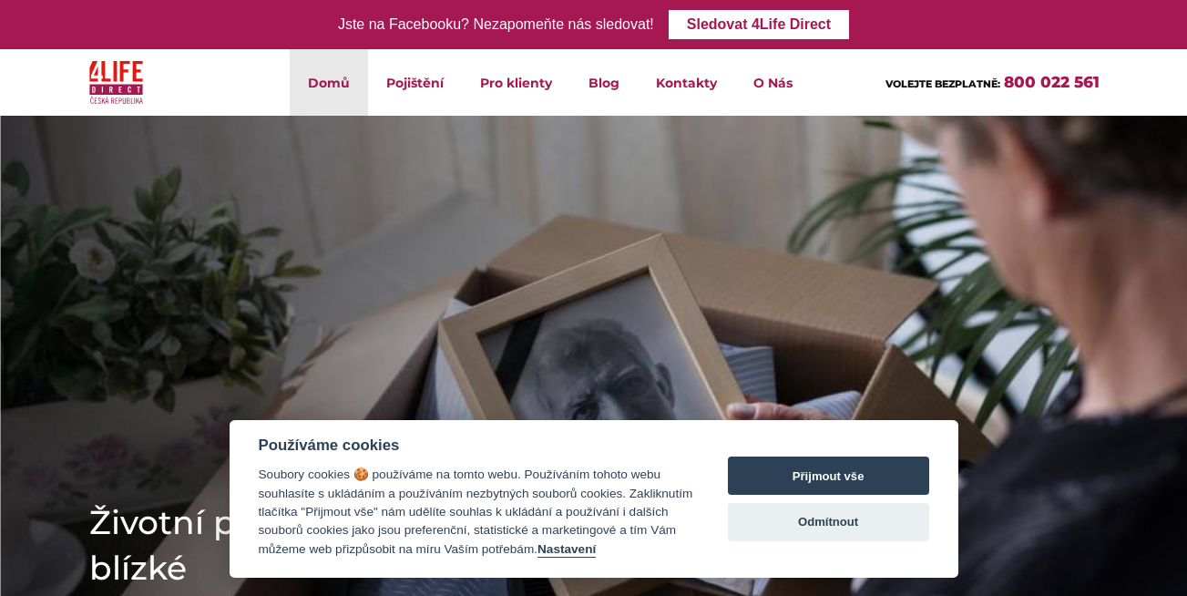 The height and width of the screenshot is (596, 1187). Describe the element at coordinates (1051, 82) in the screenshot. I see `a: 800 022 561` at that location.